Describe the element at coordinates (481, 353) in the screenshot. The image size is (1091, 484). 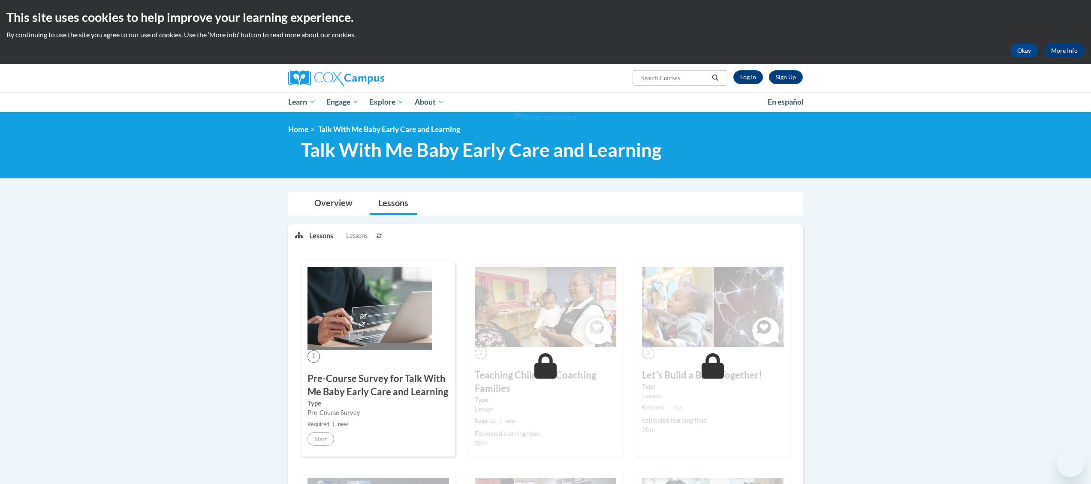
I see `span: 2` at that location.